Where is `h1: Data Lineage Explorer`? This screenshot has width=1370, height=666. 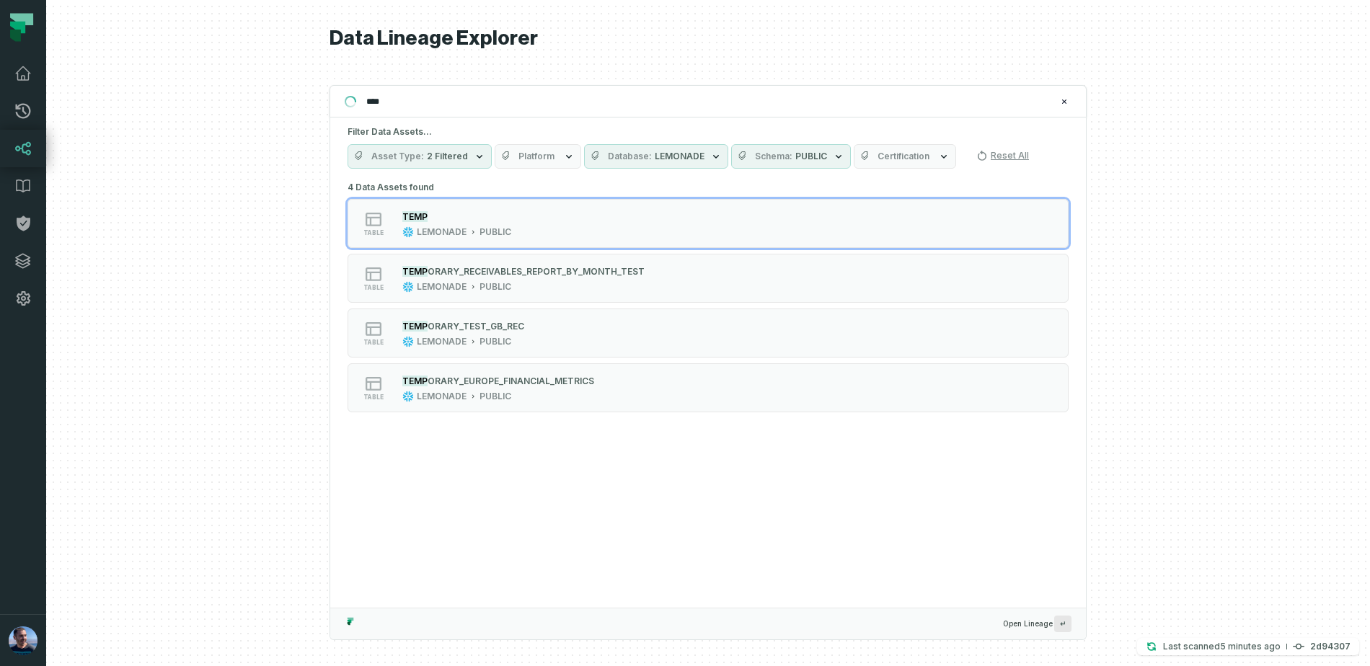
h1: Data Lineage Explorer is located at coordinates (708, 38).